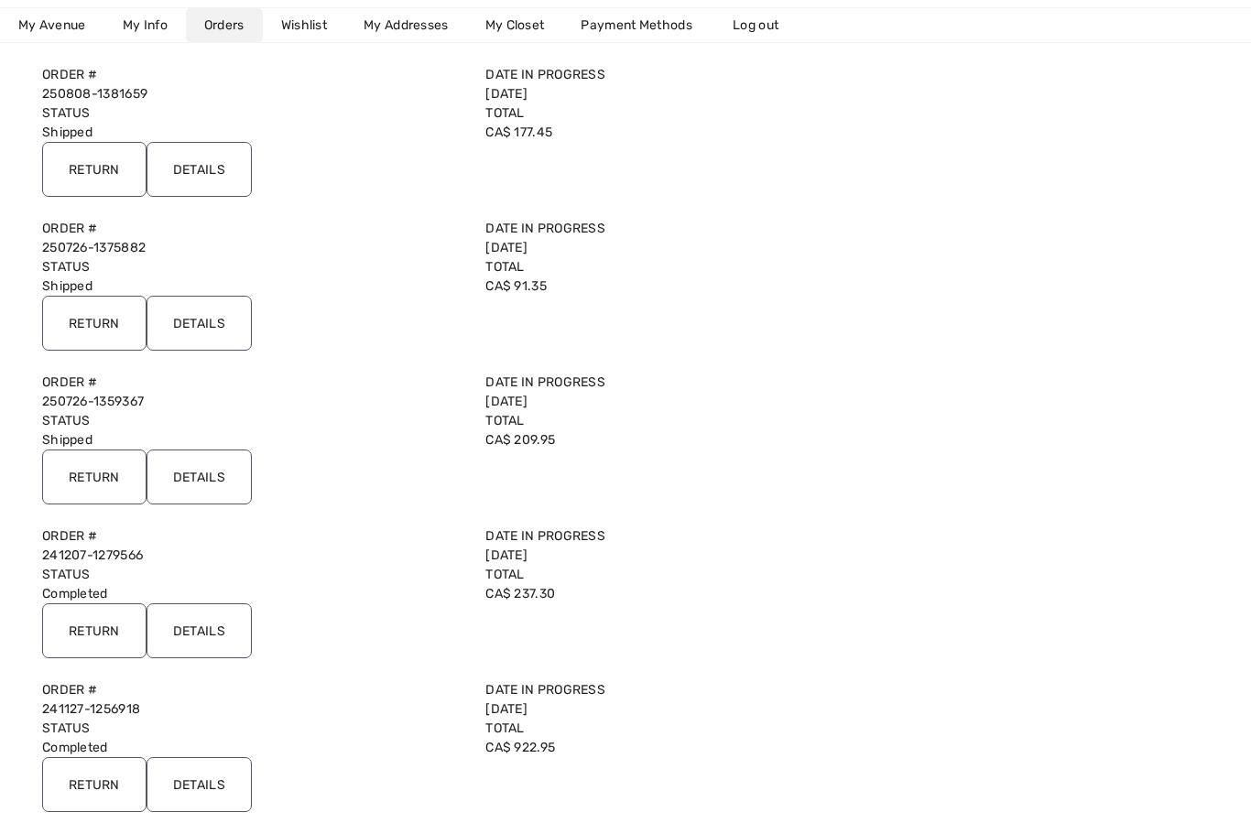 This screenshot has width=1251, height=834. What do you see at coordinates (224, 25) in the screenshot?
I see `a: Orders` at bounding box center [224, 25].